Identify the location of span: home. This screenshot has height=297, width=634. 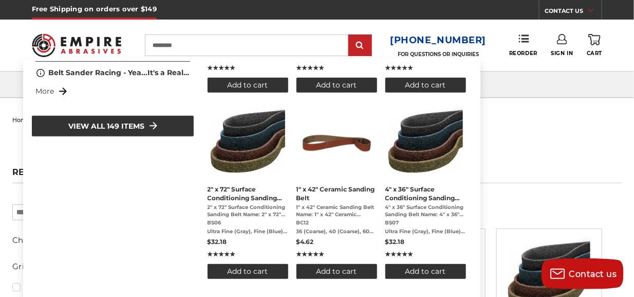
(21, 120).